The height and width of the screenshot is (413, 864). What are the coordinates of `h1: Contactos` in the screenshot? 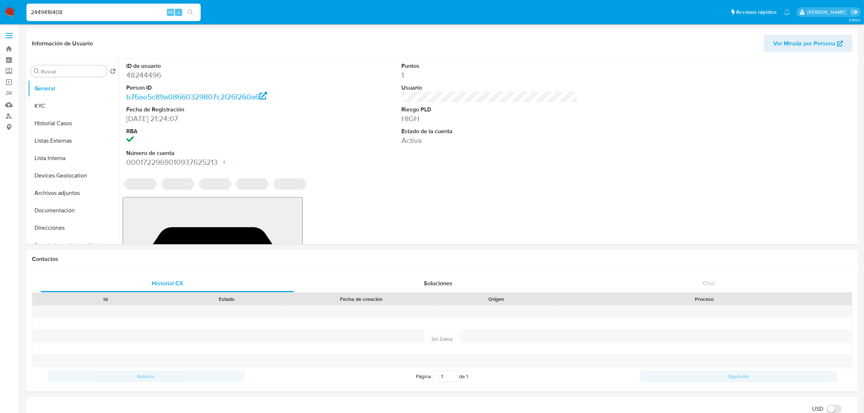 It's located at (442, 259).